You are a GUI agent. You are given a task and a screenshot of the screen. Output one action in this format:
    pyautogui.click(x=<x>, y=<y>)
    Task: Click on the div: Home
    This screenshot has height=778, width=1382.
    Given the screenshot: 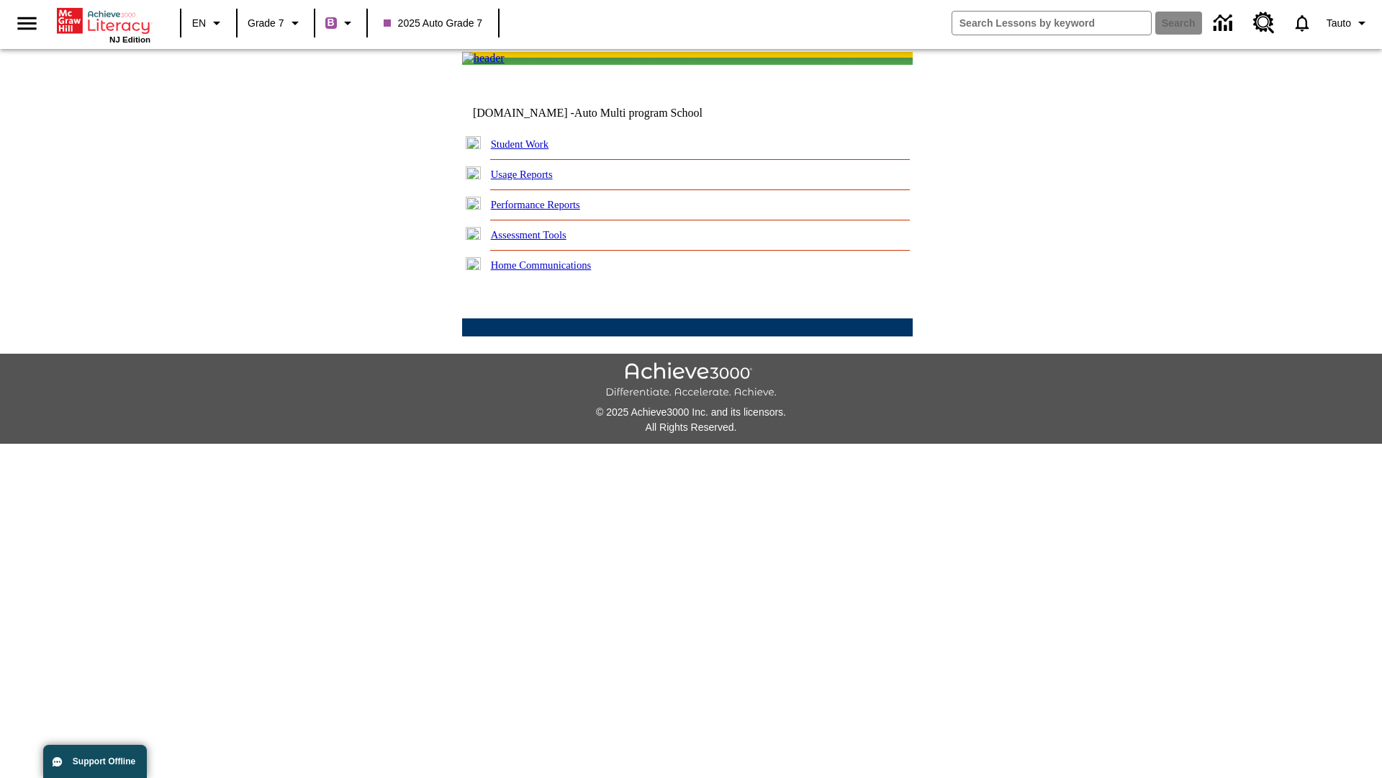 What is the action you would take?
    pyautogui.click(x=104, y=24)
    